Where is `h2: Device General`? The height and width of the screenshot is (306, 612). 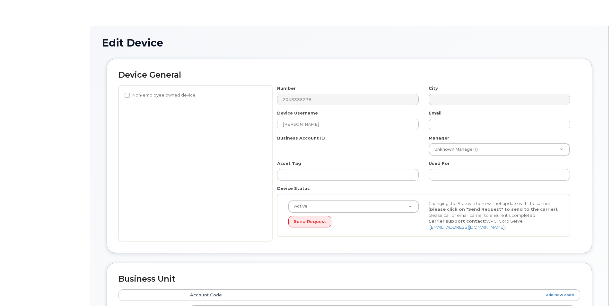
h2: Device General is located at coordinates (349, 75).